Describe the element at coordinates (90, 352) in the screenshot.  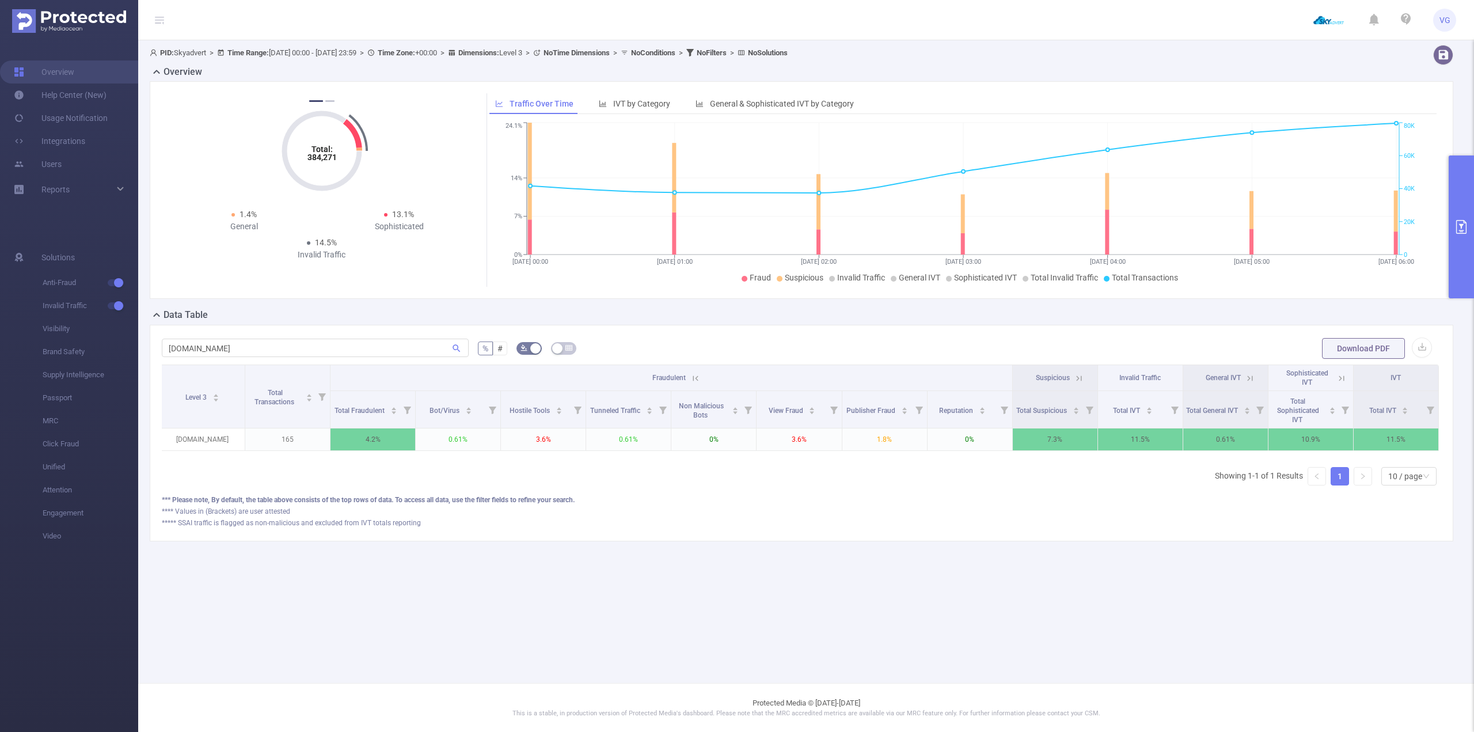
I see `span: Brand Safety` at that location.